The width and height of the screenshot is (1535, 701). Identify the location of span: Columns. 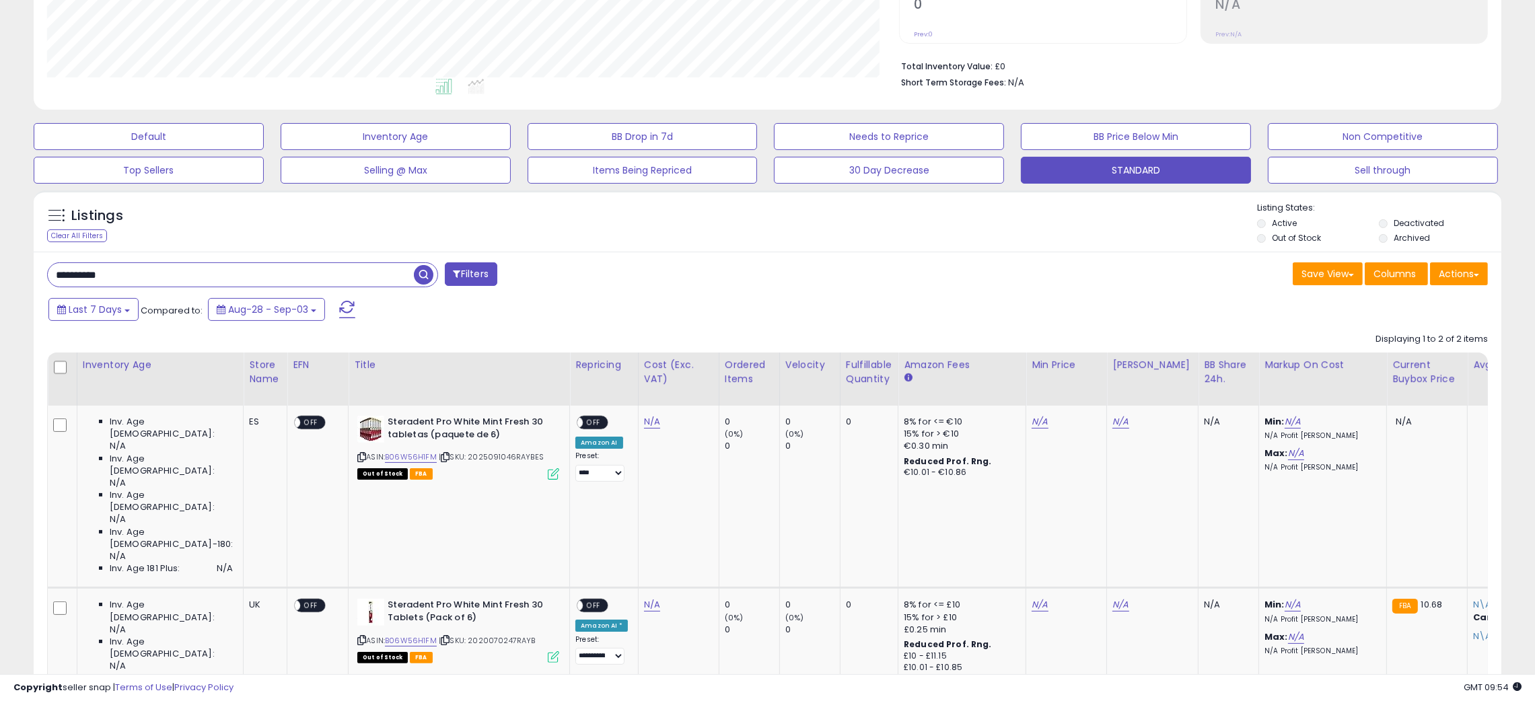
(1394, 274).